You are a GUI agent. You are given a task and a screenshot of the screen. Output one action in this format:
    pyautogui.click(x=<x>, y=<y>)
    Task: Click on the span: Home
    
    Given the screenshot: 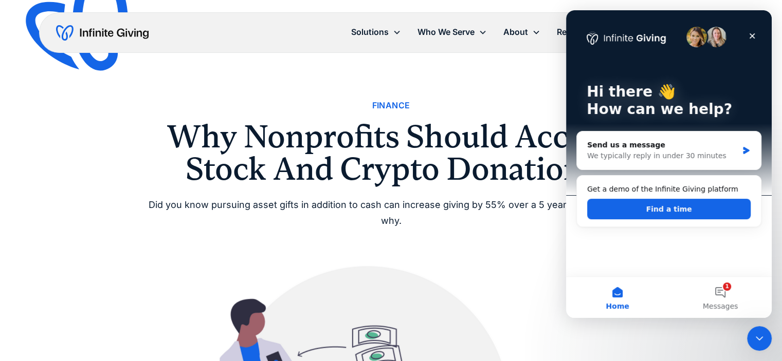 What is the action you would take?
    pyautogui.click(x=51, y=296)
    